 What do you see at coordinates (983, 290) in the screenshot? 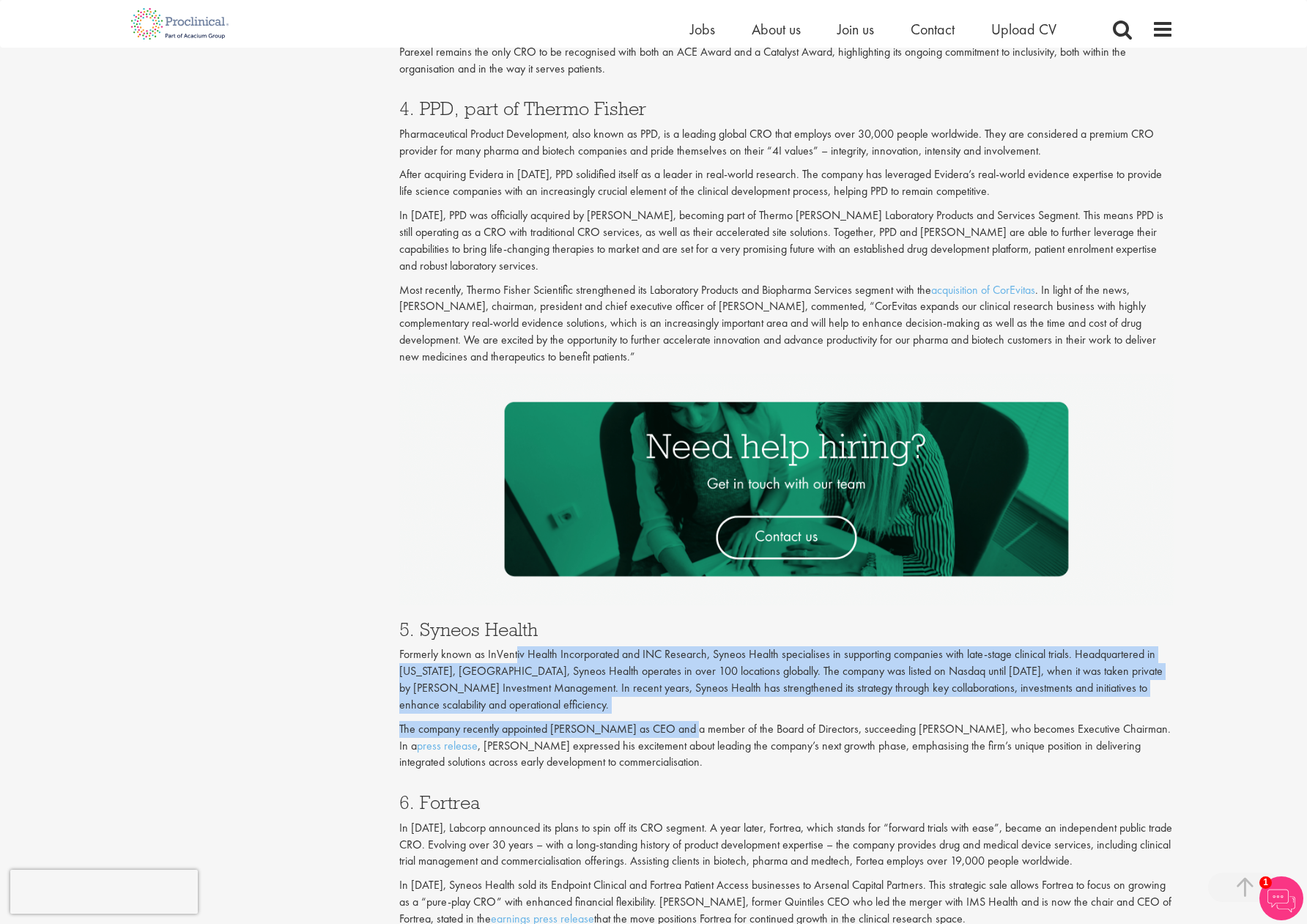
I see `a: acquisition of CorEvitas` at bounding box center [983, 290].